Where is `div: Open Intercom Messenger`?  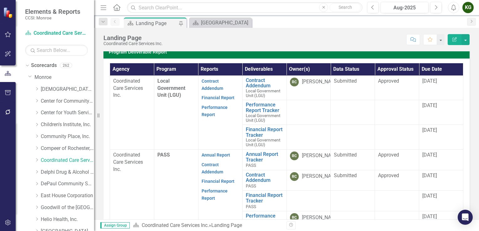 div: Open Intercom Messenger is located at coordinates (465, 217).